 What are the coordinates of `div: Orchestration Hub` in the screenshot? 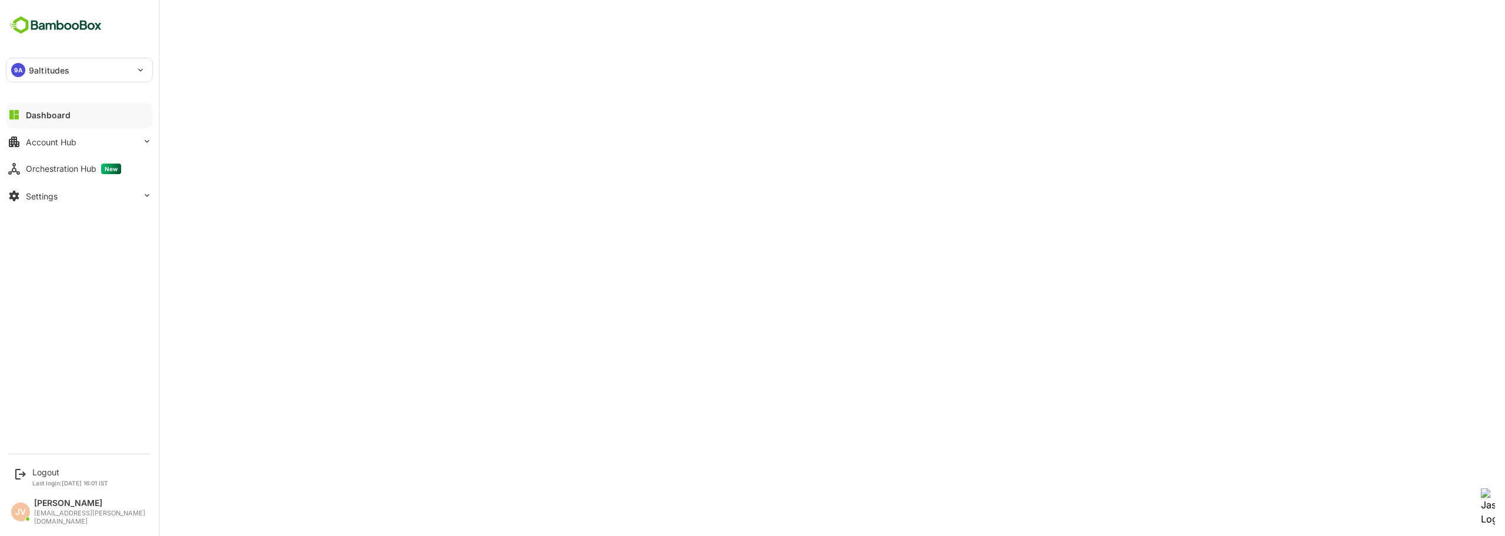 It's located at (73, 169).